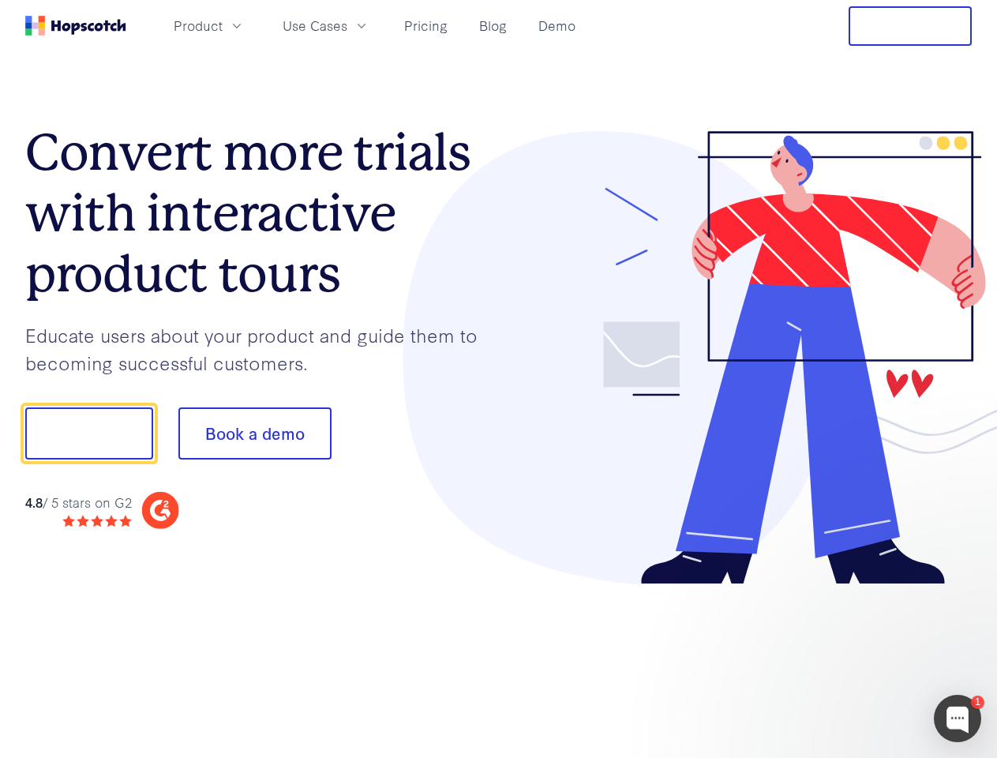 The width and height of the screenshot is (997, 758). Describe the element at coordinates (89, 433) in the screenshot. I see `button: Show me!` at that location.